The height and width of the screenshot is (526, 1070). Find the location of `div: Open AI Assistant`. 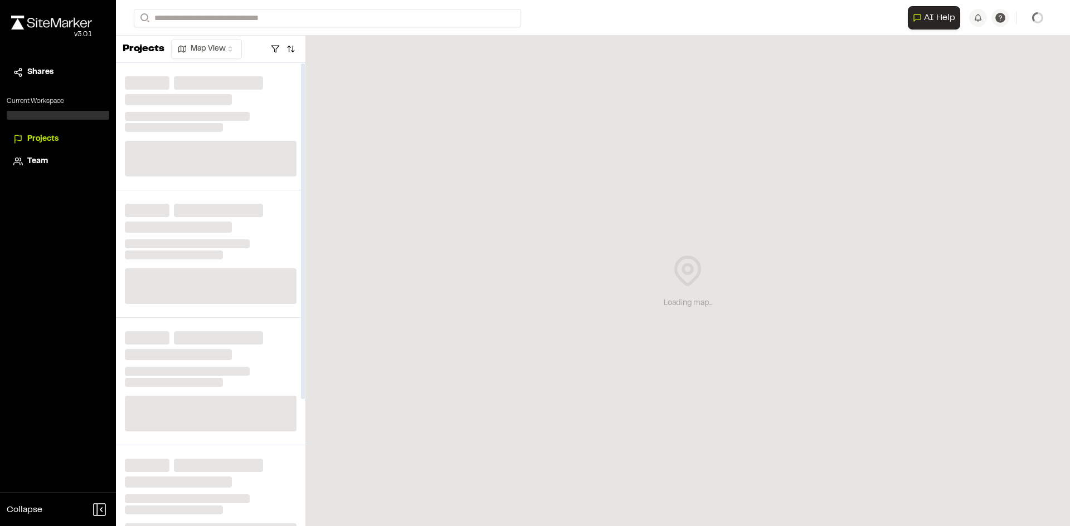

div: Open AI Assistant is located at coordinates (936, 18).